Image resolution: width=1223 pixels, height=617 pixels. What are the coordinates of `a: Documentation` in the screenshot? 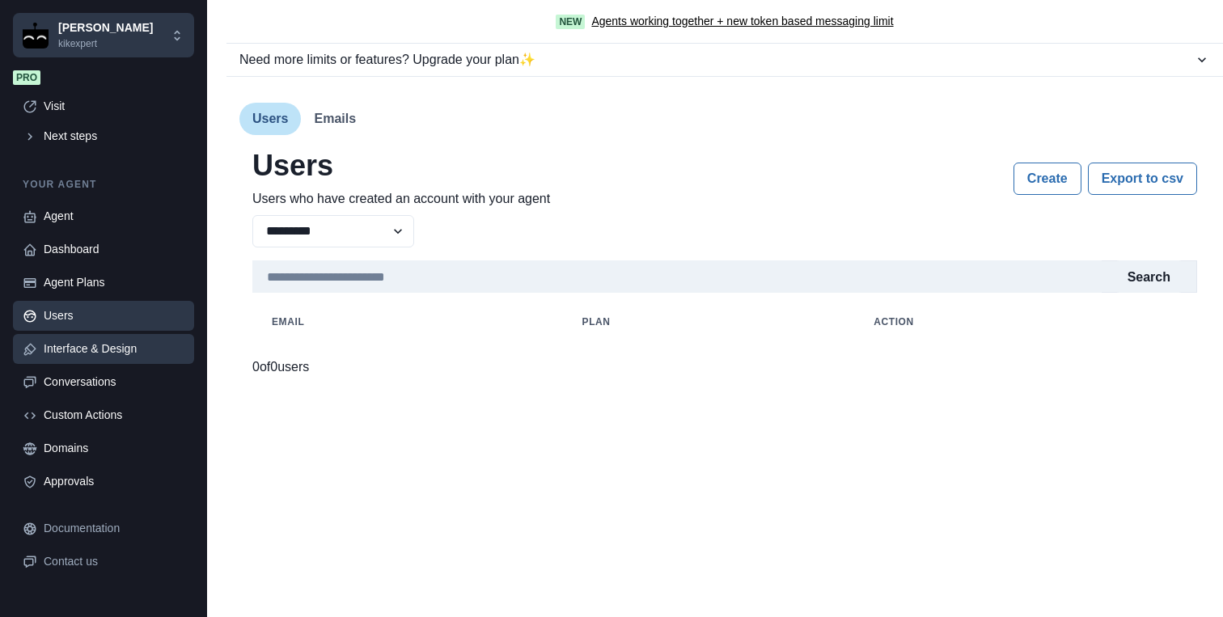 It's located at (104, 528).